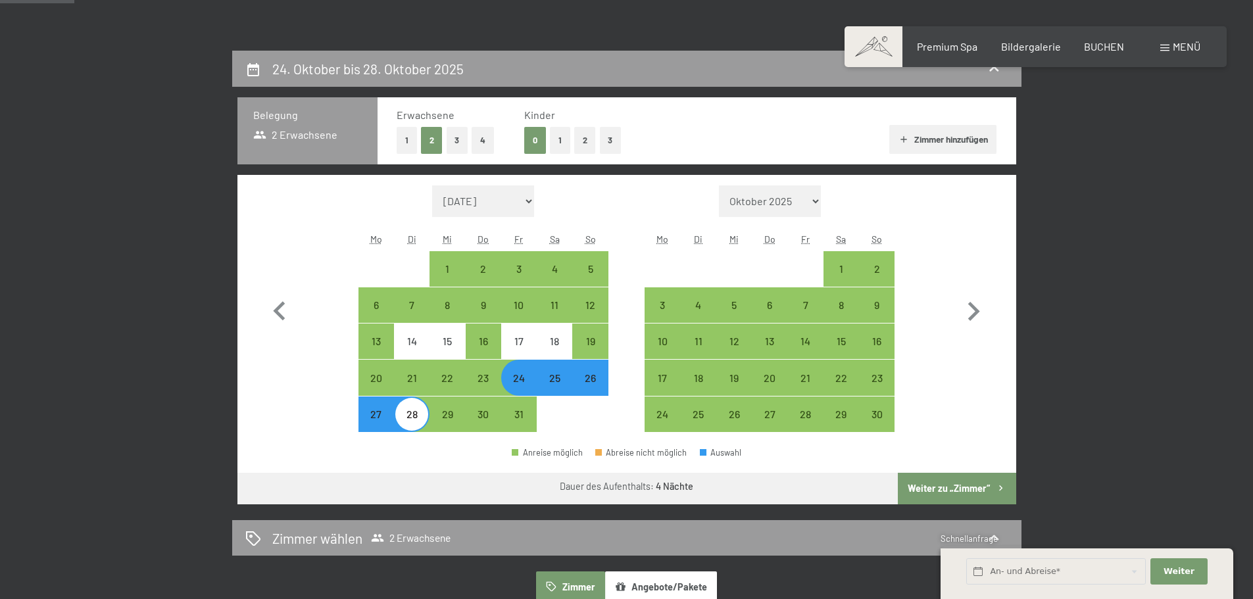 The width and height of the screenshot is (1253, 599). What do you see at coordinates (376, 305) in the screenshot?
I see `div: Mon Oct 06 2025` at bounding box center [376, 305].